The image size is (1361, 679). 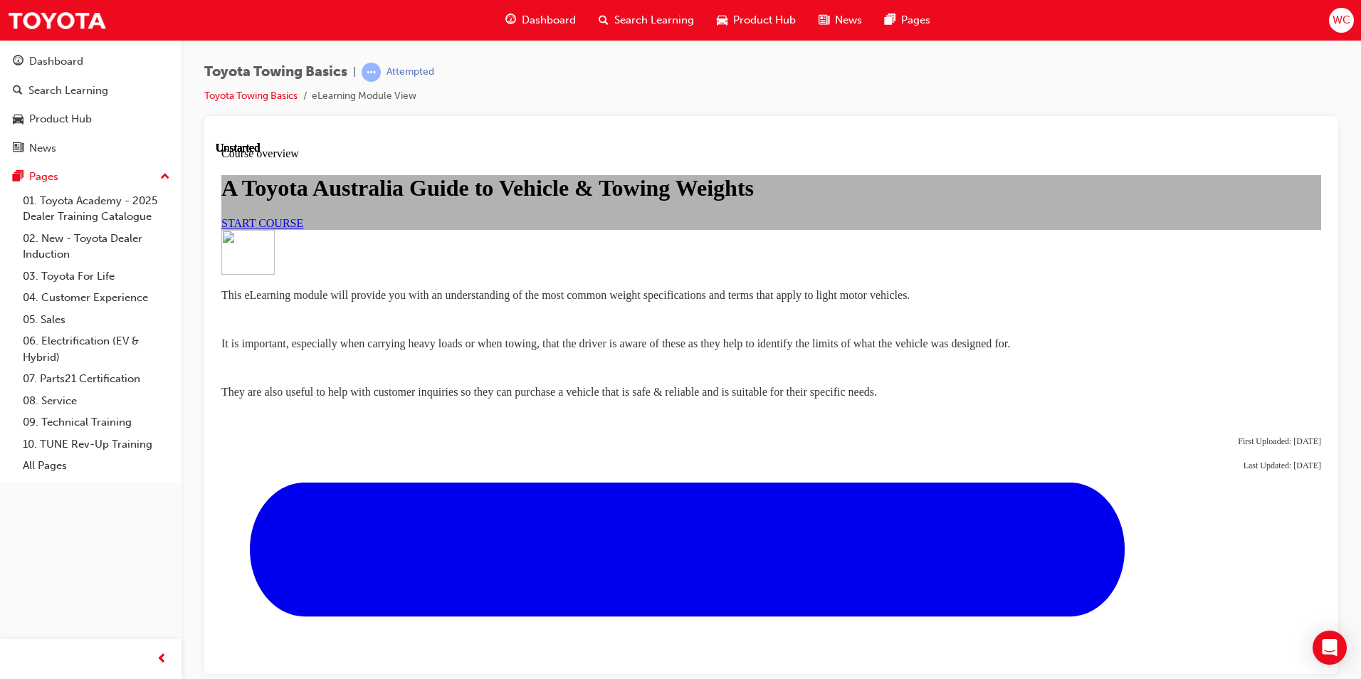 What do you see at coordinates (756, 20) in the screenshot?
I see `a: car-iconProduct Hub` at bounding box center [756, 20].